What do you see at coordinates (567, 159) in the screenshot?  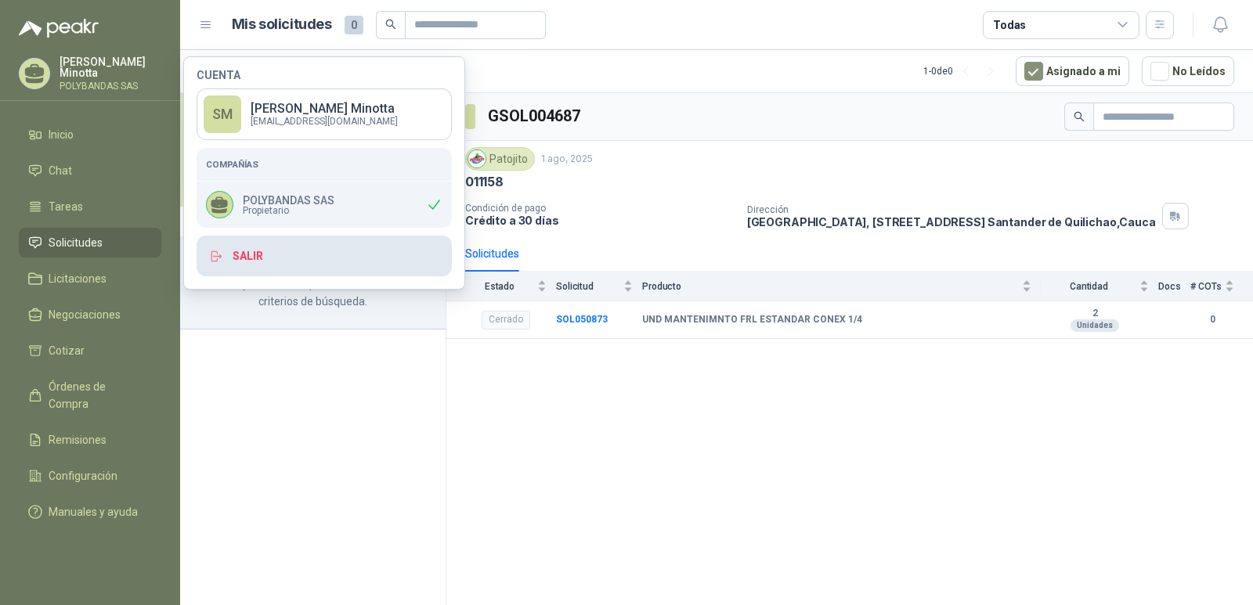 I see `p: 1 ago, 2025` at bounding box center [567, 159].